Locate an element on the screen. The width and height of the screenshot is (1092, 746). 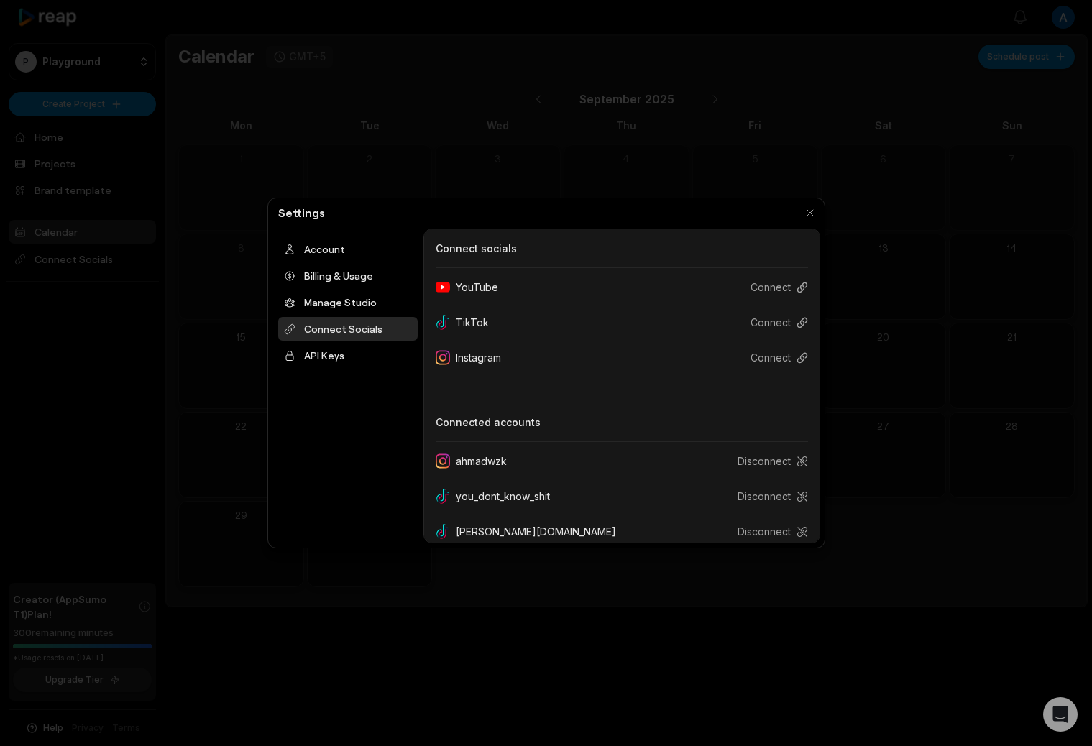
div: TikTok is located at coordinates (468, 322).